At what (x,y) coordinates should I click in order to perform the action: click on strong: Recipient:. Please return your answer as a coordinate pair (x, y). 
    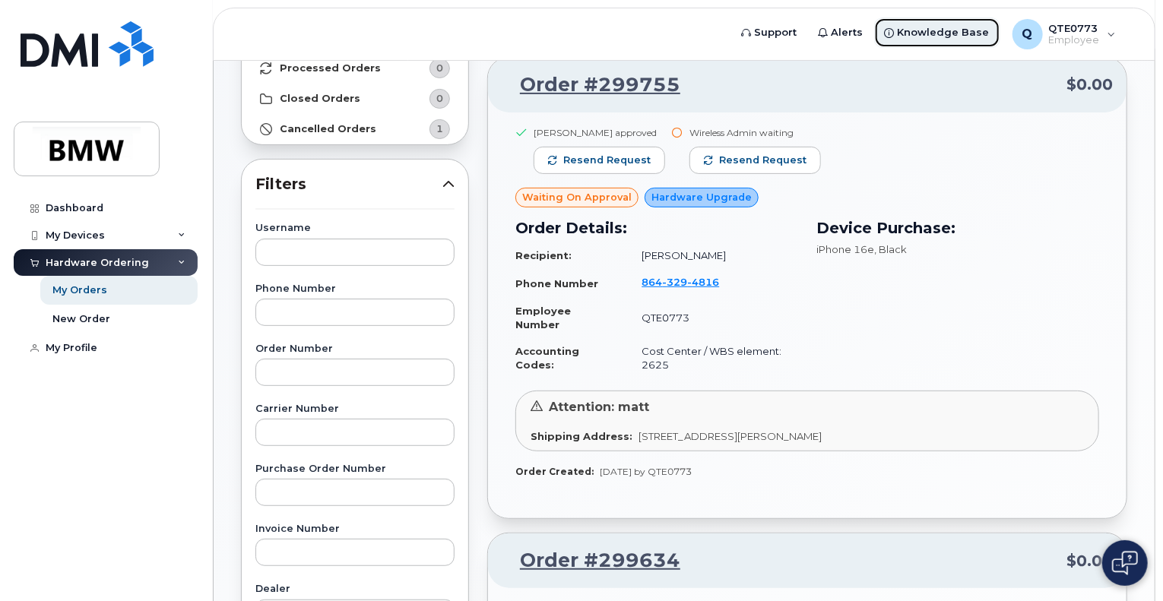
    Looking at the image, I should click on (543, 255).